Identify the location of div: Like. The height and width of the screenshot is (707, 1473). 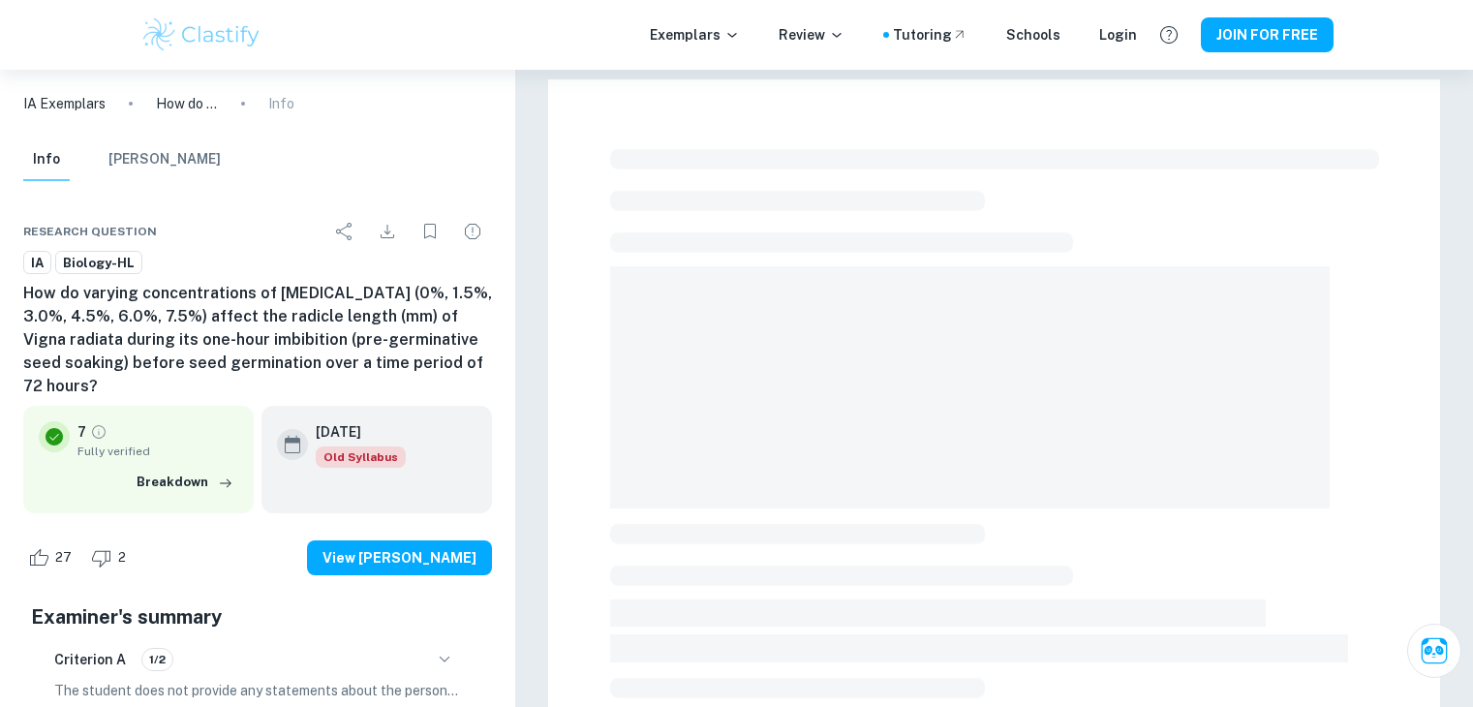
(52, 558).